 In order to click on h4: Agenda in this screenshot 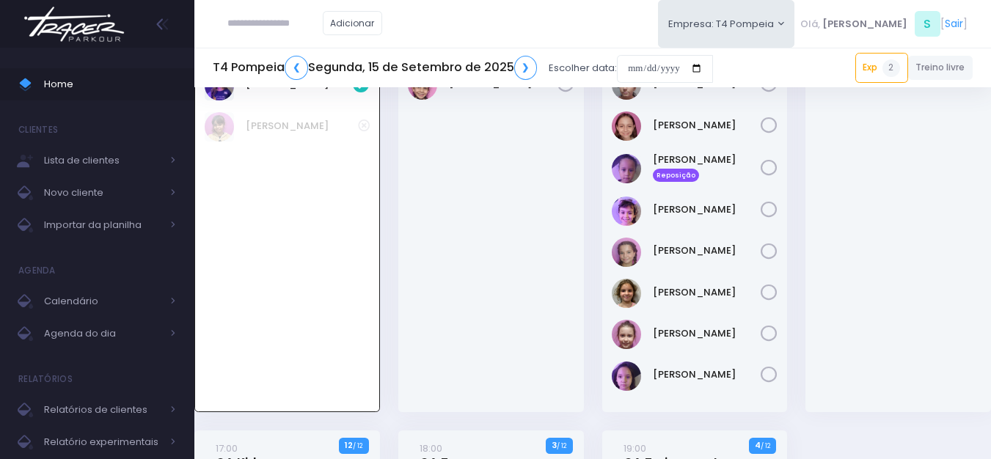, I will do `click(37, 271)`.